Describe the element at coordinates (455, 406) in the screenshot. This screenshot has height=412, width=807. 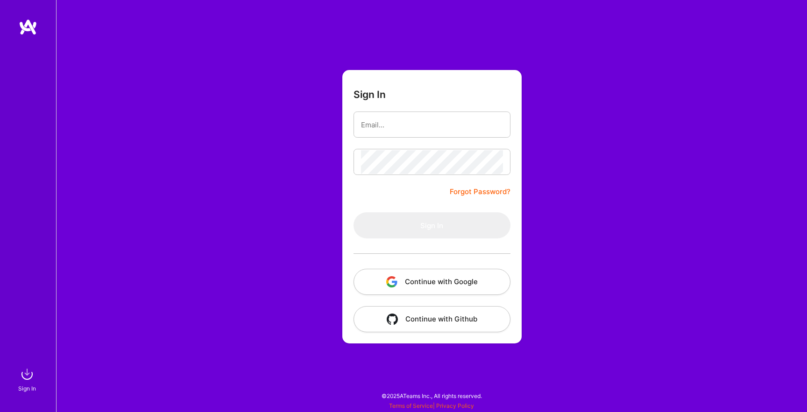
I see `a: Privacy Policy` at that location.